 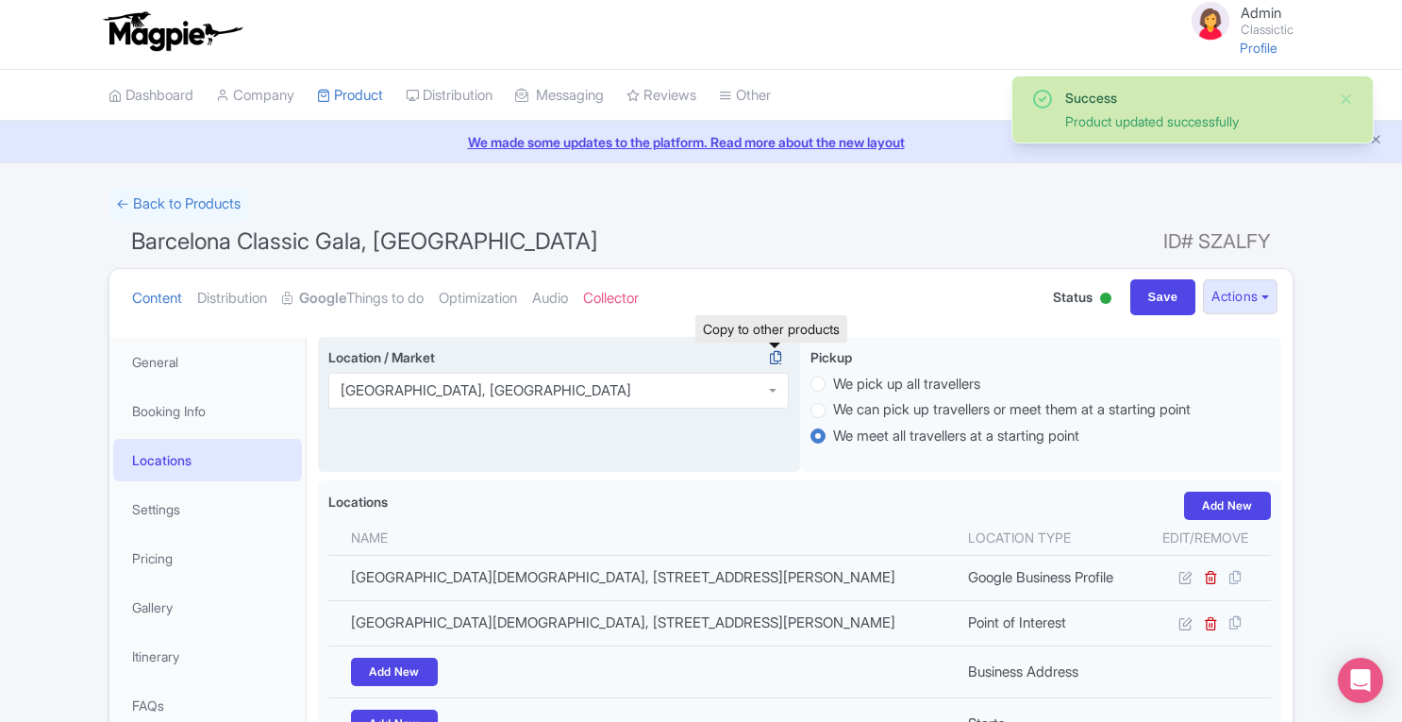 I want to click on span: Admin, so click(x=1260, y=12).